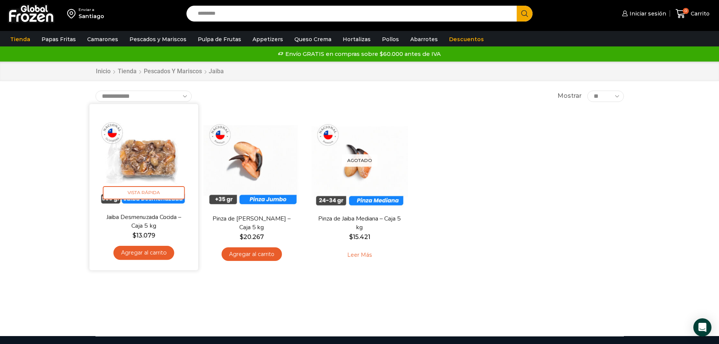 Image resolution: width=719 pixels, height=344 pixels. What do you see at coordinates (466, 39) in the screenshot?
I see `a: Descuentos` at bounding box center [466, 39].